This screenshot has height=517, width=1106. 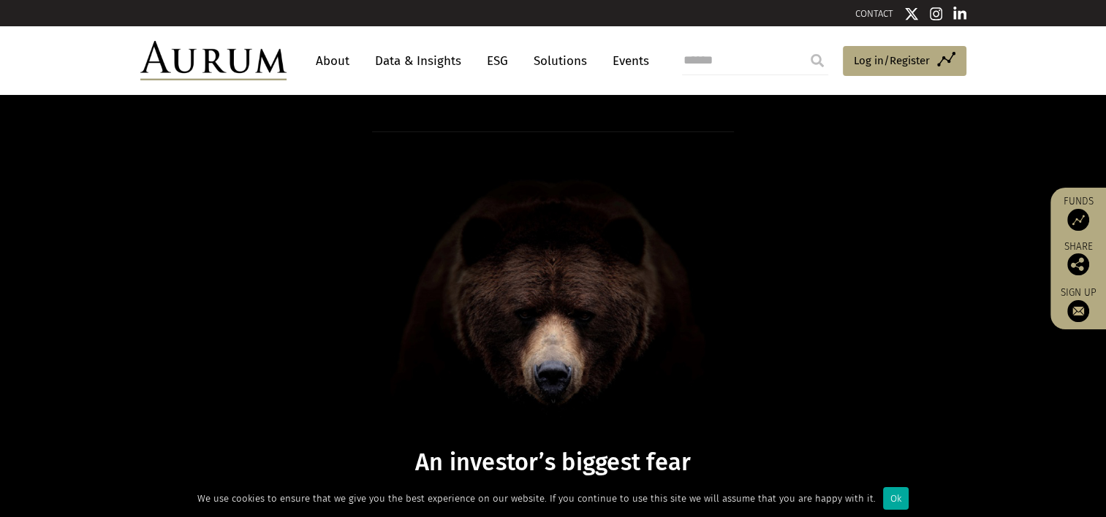 I want to click on img: Linkedin icon, so click(x=960, y=14).